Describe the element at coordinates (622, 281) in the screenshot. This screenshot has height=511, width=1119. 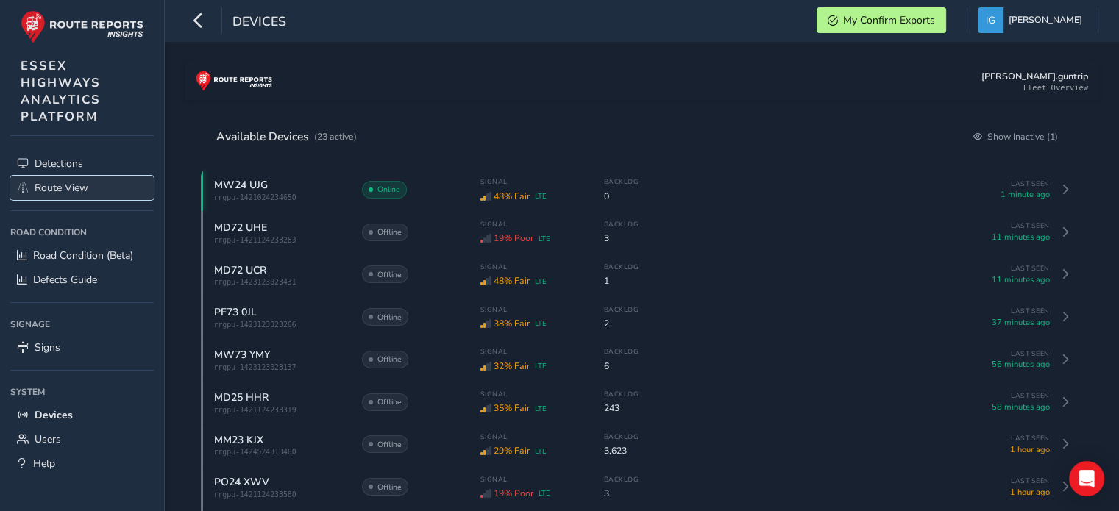
I see `span: 1` at that location.